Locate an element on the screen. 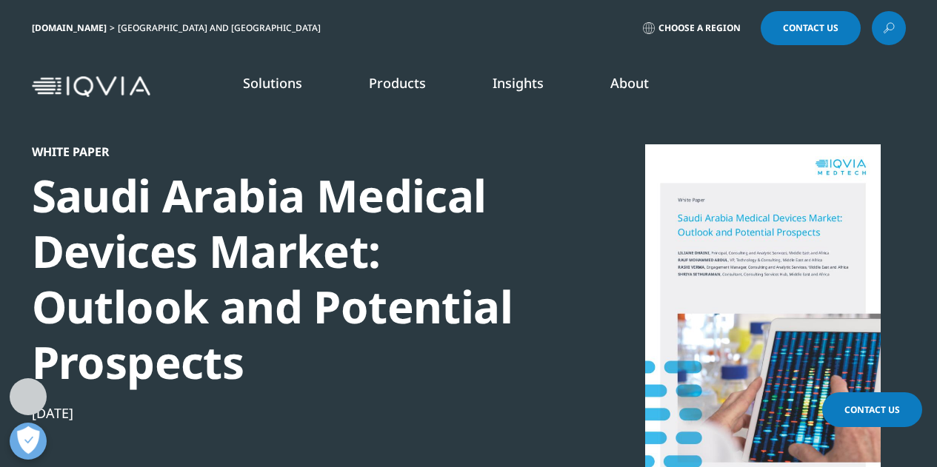  a: Insights is located at coordinates (518, 83).